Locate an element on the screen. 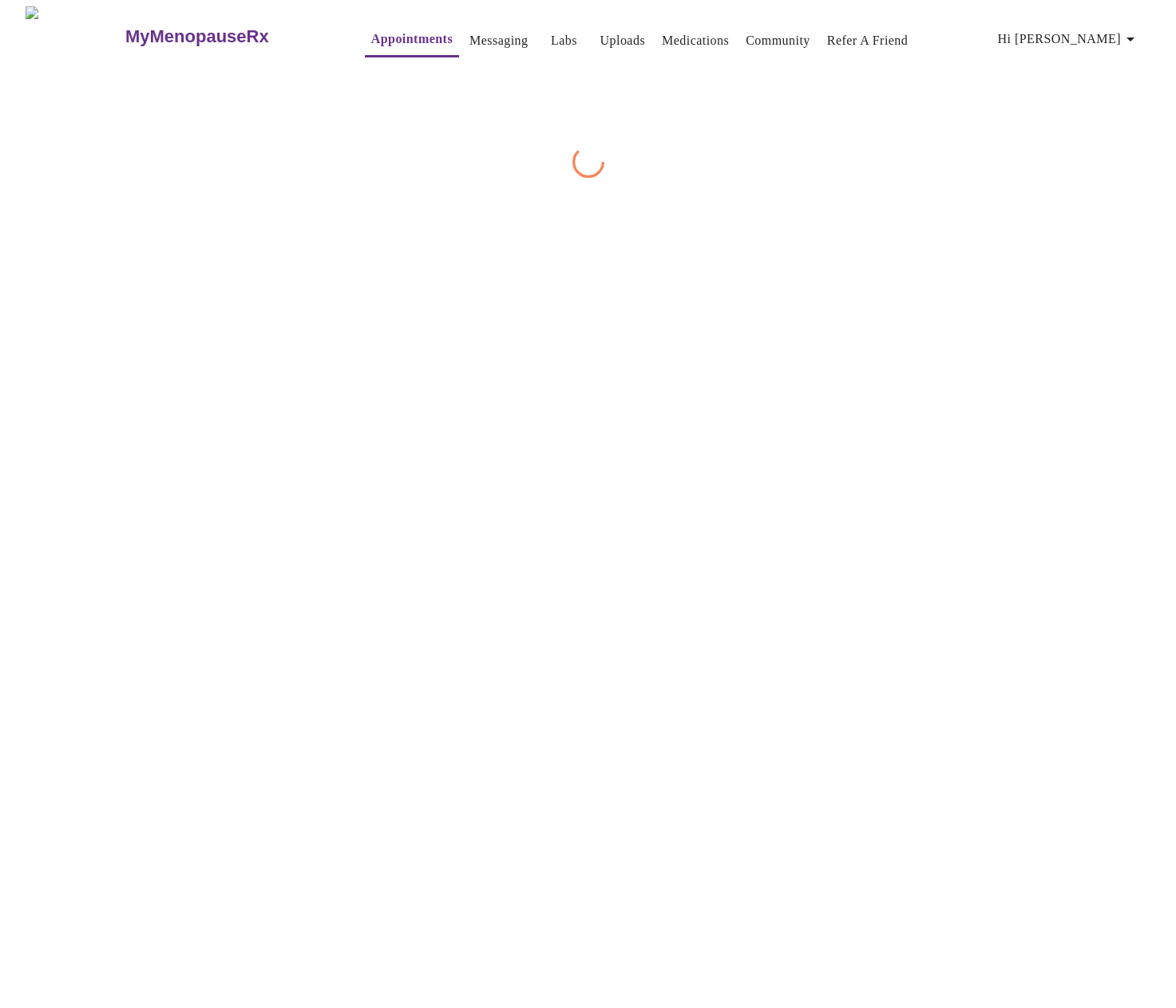 This screenshot has height=1008, width=1176. a: Labs is located at coordinates (564, 41).